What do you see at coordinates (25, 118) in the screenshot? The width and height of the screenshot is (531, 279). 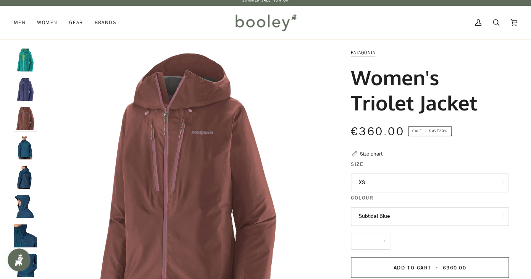 I see `div: Patagonia Women's Triolet Jacket Dulse Mauve - Booley Galway` at bounding box center [25, 118].